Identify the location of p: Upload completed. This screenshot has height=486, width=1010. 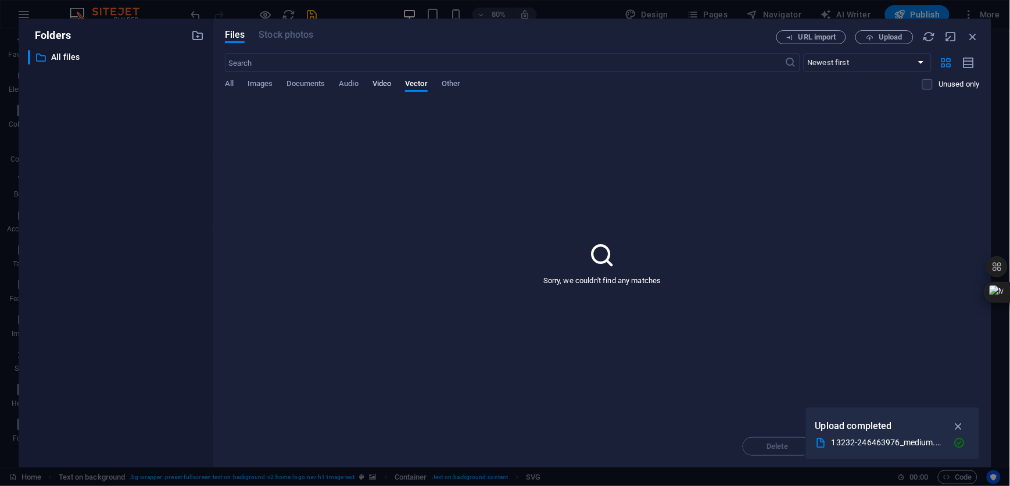
(854, 426).